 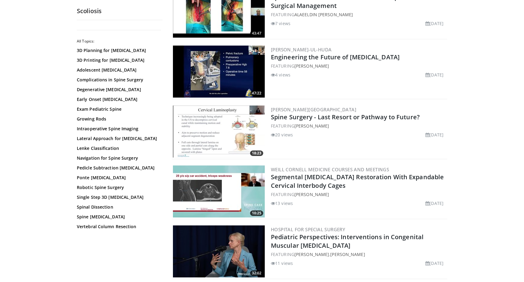 I want to click on img: 970c9aec-f7ee-46a3-95f6-dc5e50339abb.300x170_q85_crop-smart_upscale.jpg, so click(x=219, y=132).